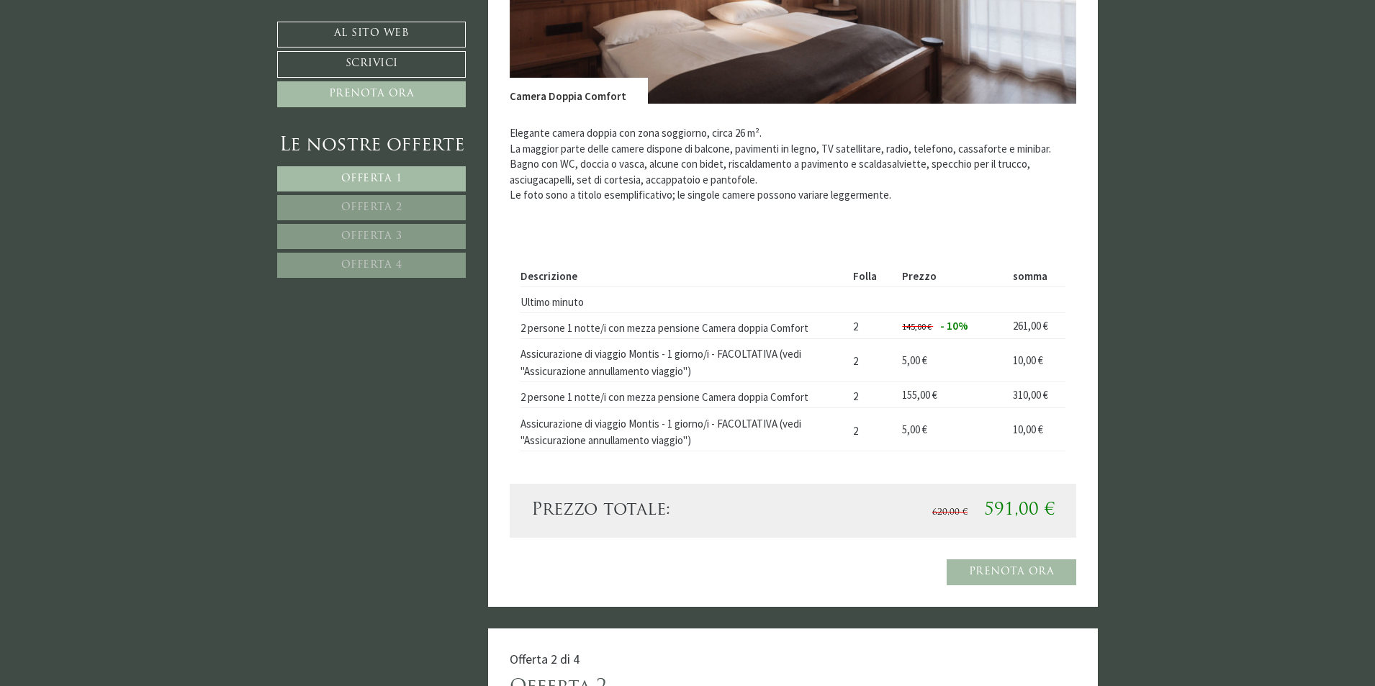  Describe the element at coordinates (64, 46) in the screenshot. I see `font: Montis – Active Nature Spa` at that location.